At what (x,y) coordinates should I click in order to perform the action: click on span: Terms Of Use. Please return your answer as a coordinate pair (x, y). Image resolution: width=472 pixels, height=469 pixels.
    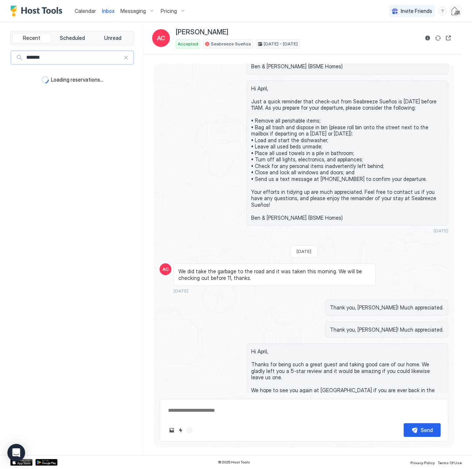
    Looking at the image, I should click on (449, 462).